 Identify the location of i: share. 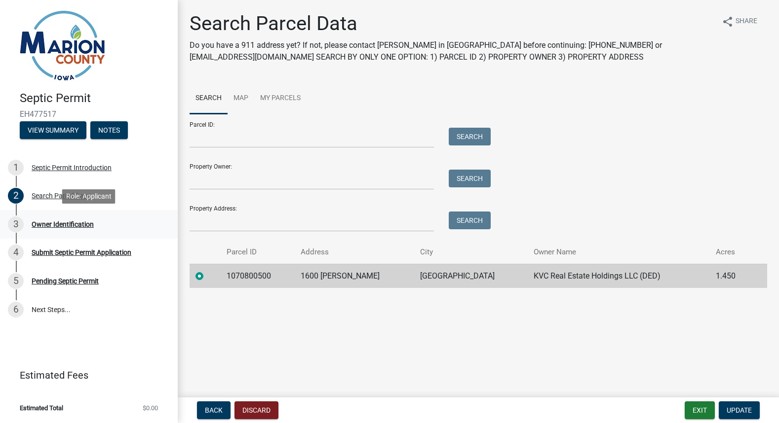
(727, 22).